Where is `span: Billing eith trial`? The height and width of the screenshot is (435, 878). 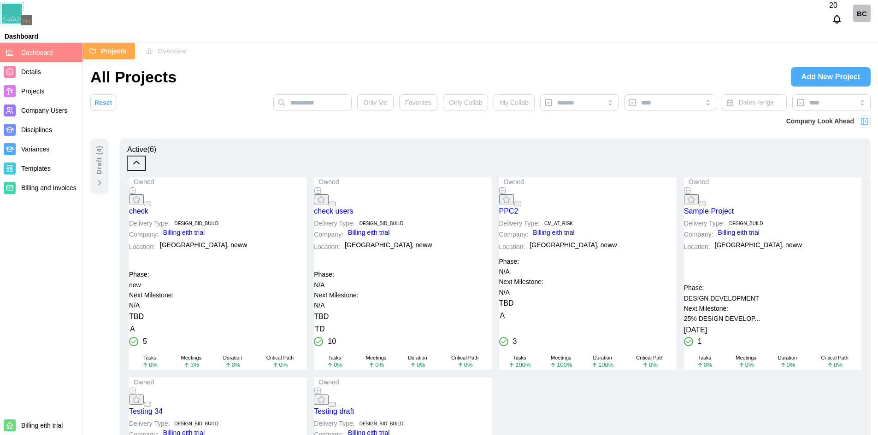 span: Billing eith trial is located at coordinates (42, 426).